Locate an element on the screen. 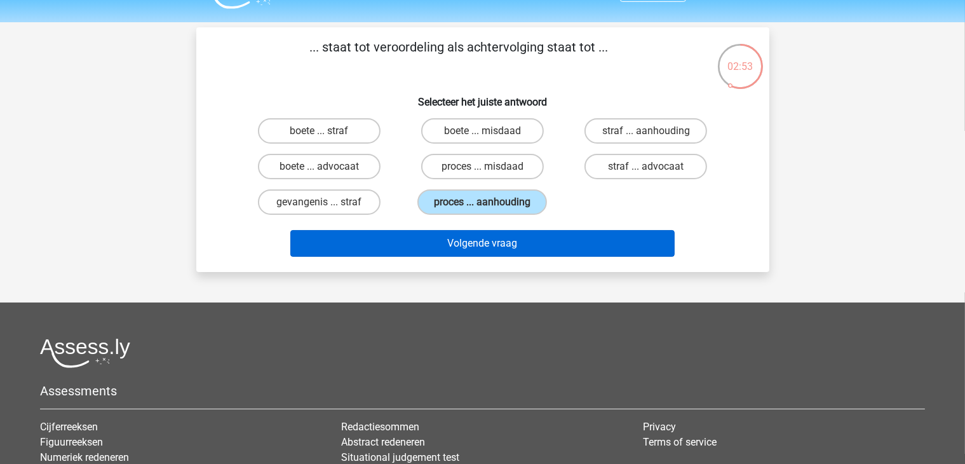 The height and width of the screenshot is (464, 965). label: straf ... advocaat is located at coordinates (646, 166).